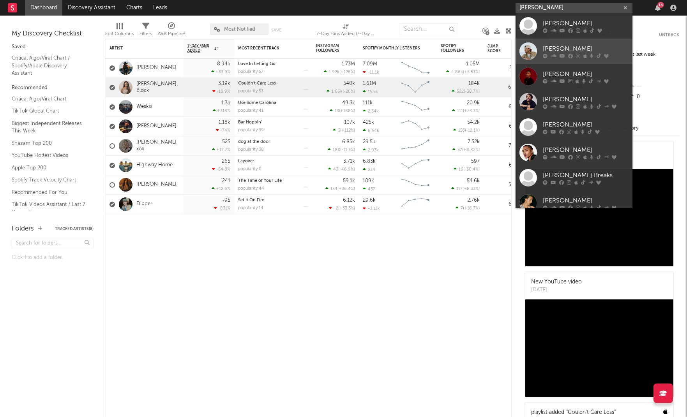 The width and height of the screenshot is (687, 417). What do you see at coordinates (251, 200) in the screenshot?
I see `a: Set It On Fire` at bounding box center [251, 200].